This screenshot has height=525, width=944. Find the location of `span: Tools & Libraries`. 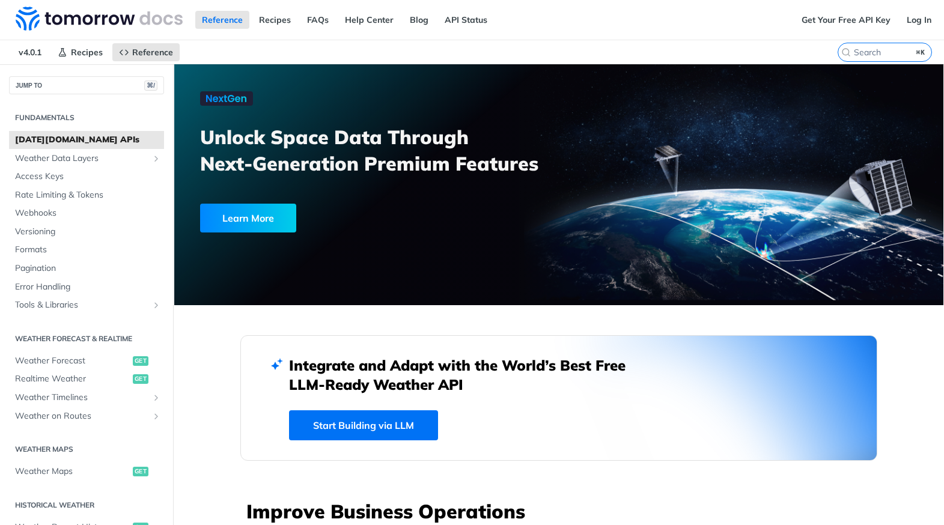

span: Tools & Libraries is located at coordinates (82, 305).